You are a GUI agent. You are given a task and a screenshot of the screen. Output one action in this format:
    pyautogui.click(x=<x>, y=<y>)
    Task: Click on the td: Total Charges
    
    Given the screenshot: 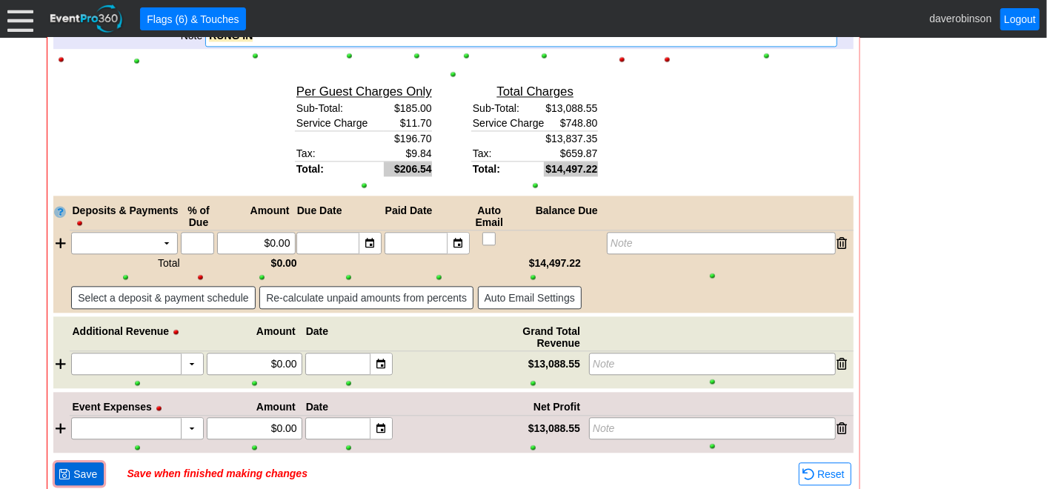 What is the action you would take?
    pyautogui.click(x=534, y=92)
    